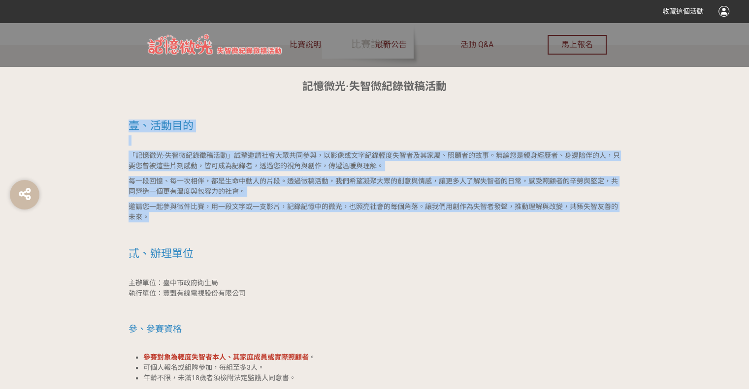  Describe the element at coordinates (216, 45) in the screenshot. I see `img: 記憶微光．失智微紀錄徵稿活動` at that location.